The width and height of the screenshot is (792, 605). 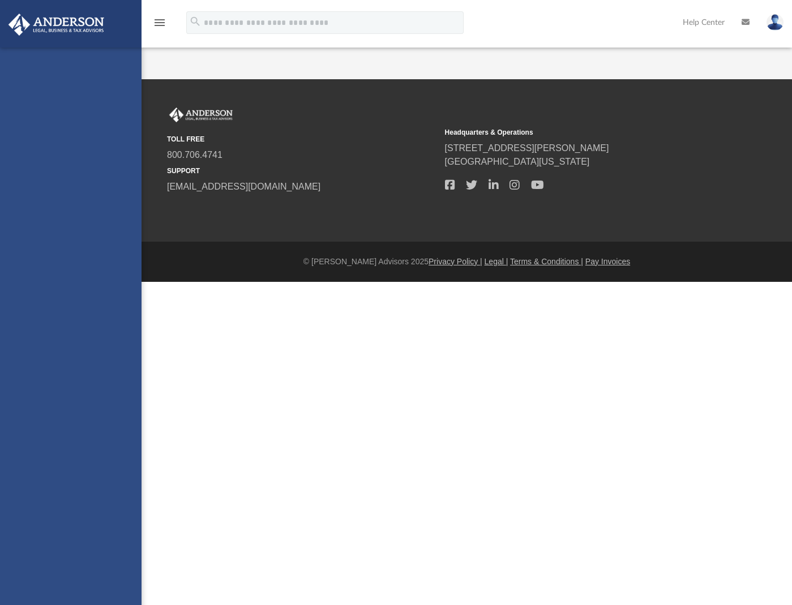 What do you see at coordinates (160, 25) in the screenshot?
I see `a: menu` at bounding box center [160, 25].